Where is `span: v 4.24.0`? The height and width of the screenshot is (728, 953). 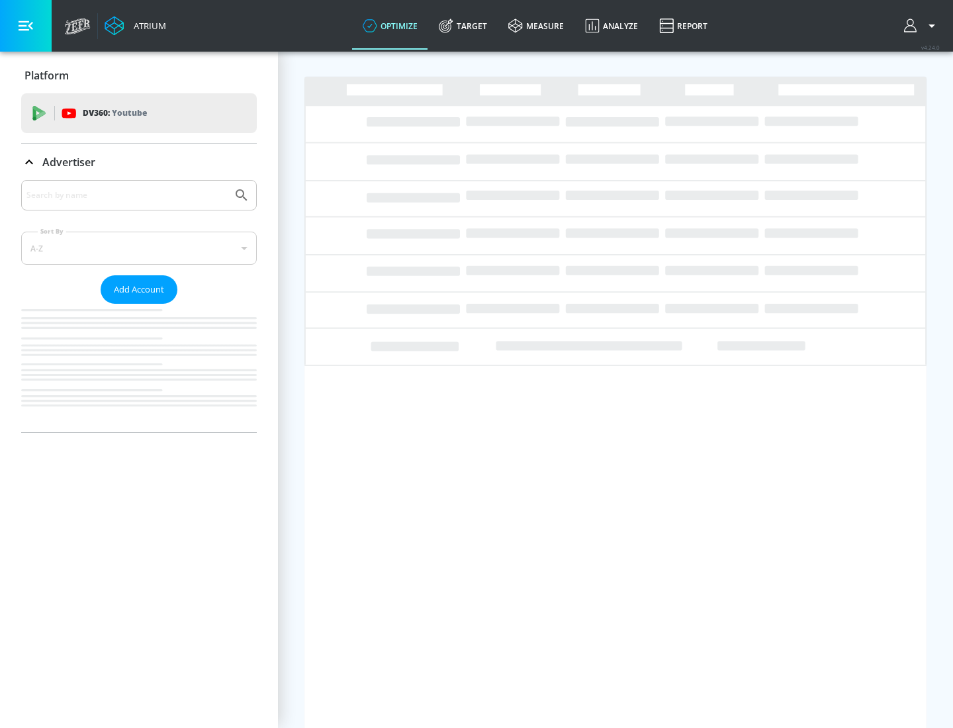 span: v 4.24.0 is located at coordinates (931, 47).